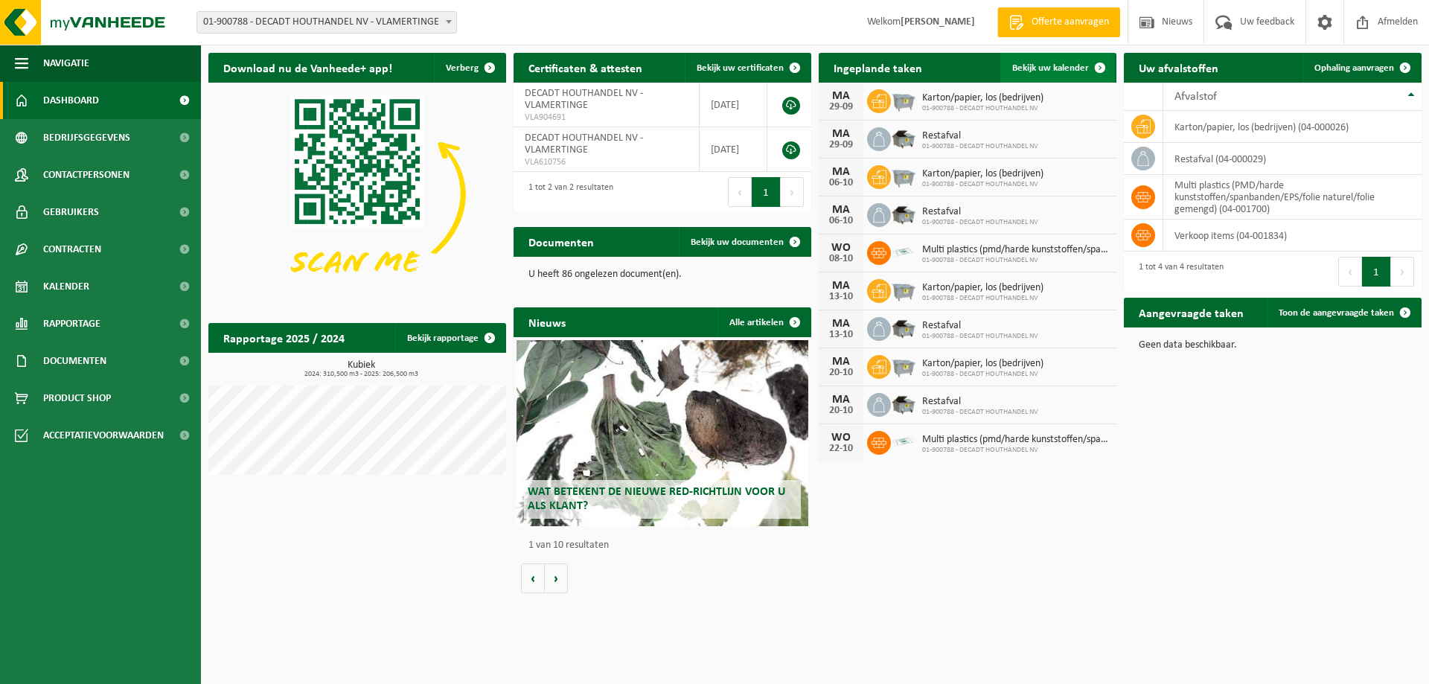  Describe the element at coordinates (469, 68) in the screenshot. I see `button: Verberg` at that location.